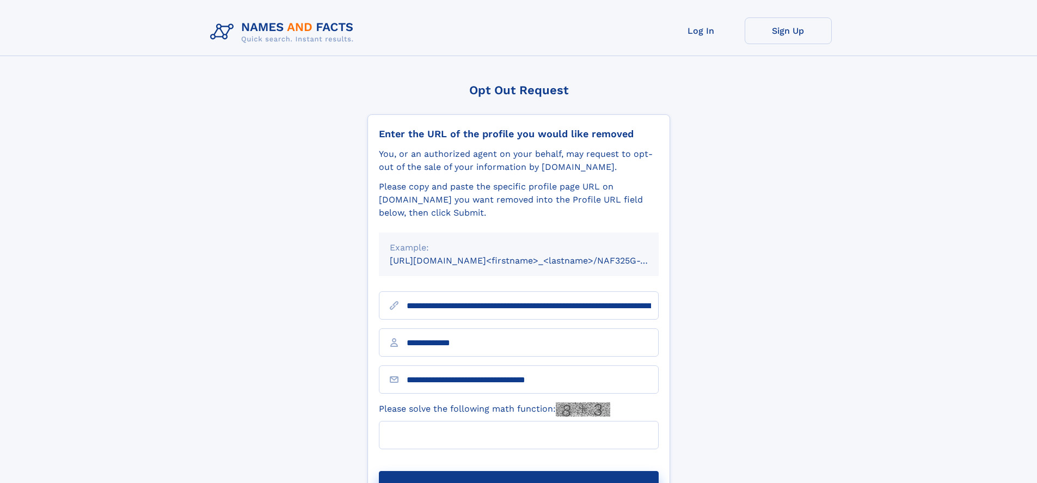 Image resolution: width=1037 pixels, height=483 pixels. I want to click on div: Example:, so click(519, 248).